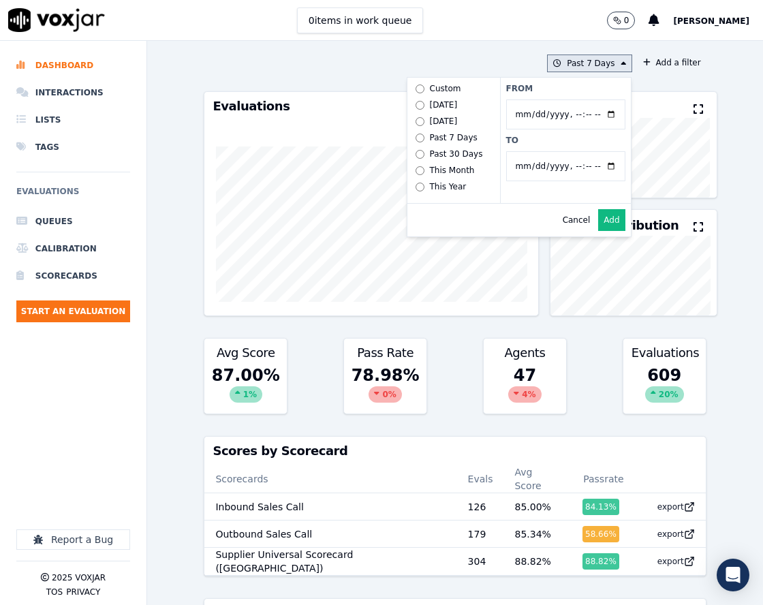 The width and height of the screenshot is (763, 605). What do you see at coordinates (566, 89) in the screenshot?
I see `label: From` at bounding box center [566, 89].